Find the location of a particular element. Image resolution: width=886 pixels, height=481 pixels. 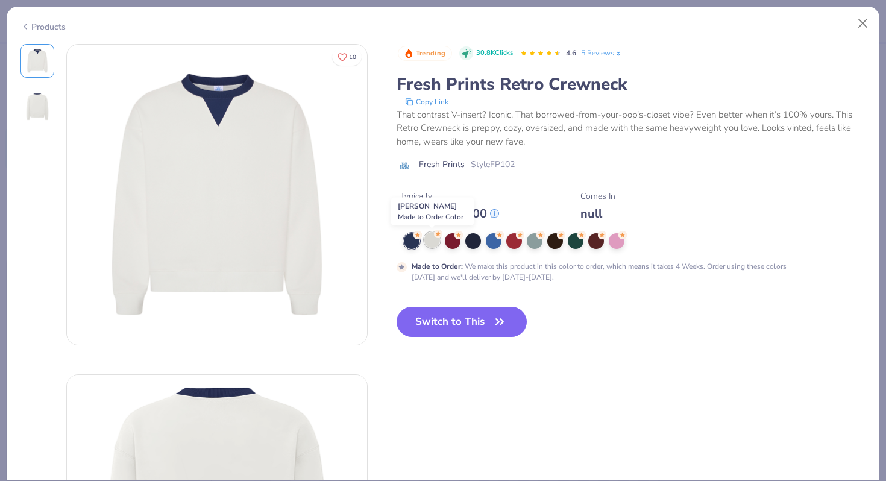

button: Like is located at coordinates (347, 57).